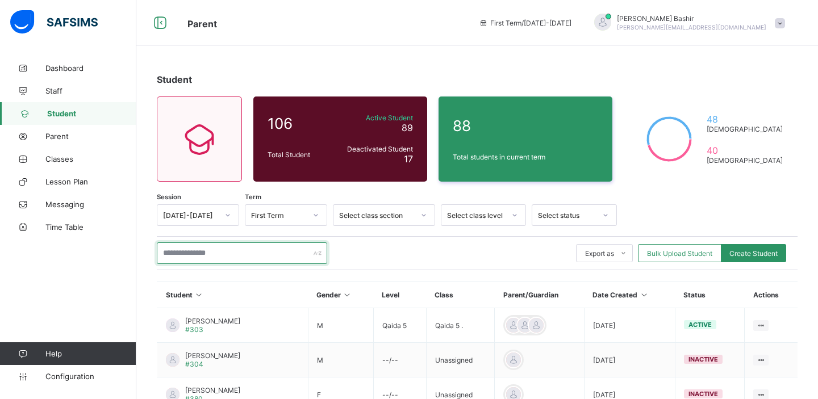  Describe the element at coordinates (745, 119) in the screenshot. I see `span: 48` at that location.